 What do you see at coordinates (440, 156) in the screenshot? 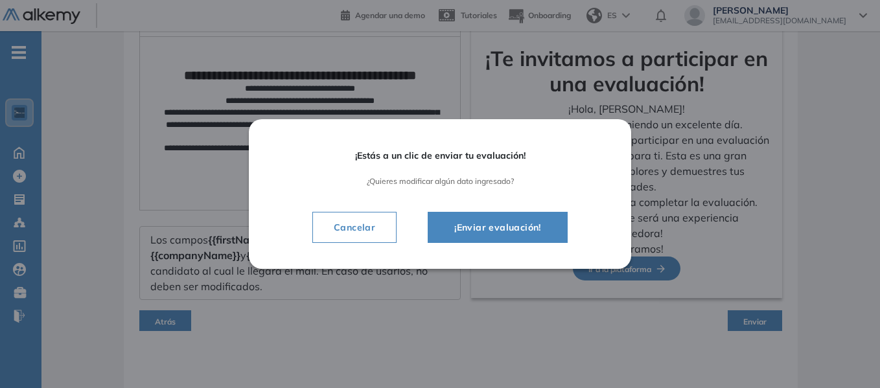
I see `span: ¡Estás a un clic de enviar tu evaluación!` at bounding box center [440, 156].